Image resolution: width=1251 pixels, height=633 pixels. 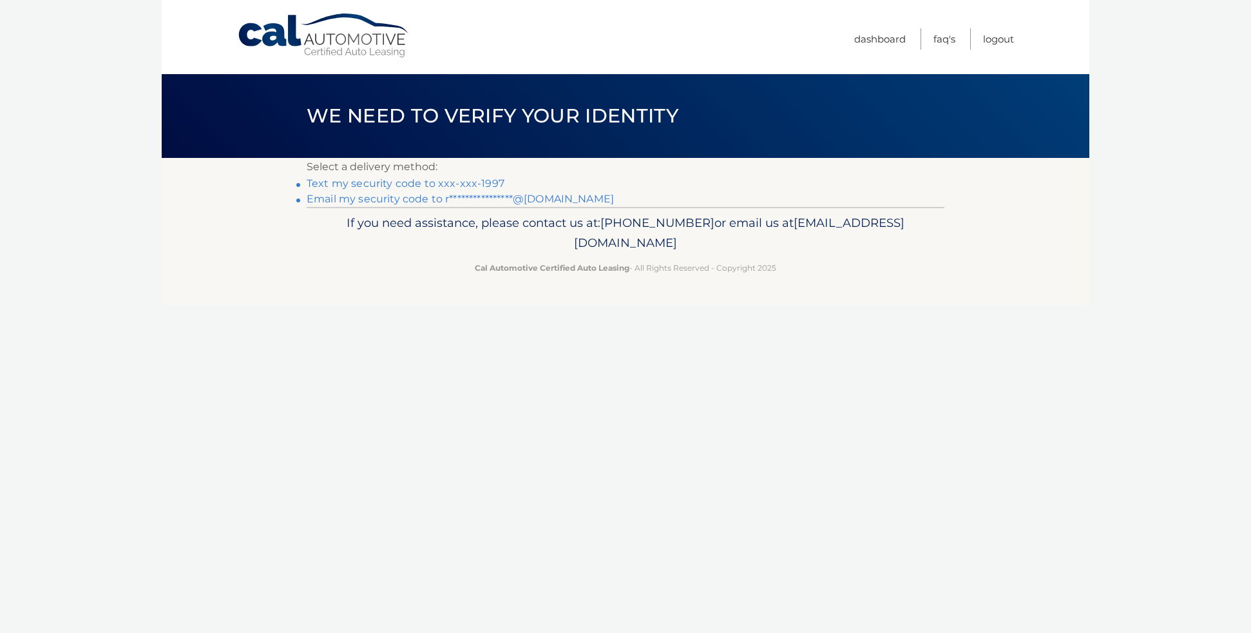 I want to click on a: Logout, so click(x=998, y=39).